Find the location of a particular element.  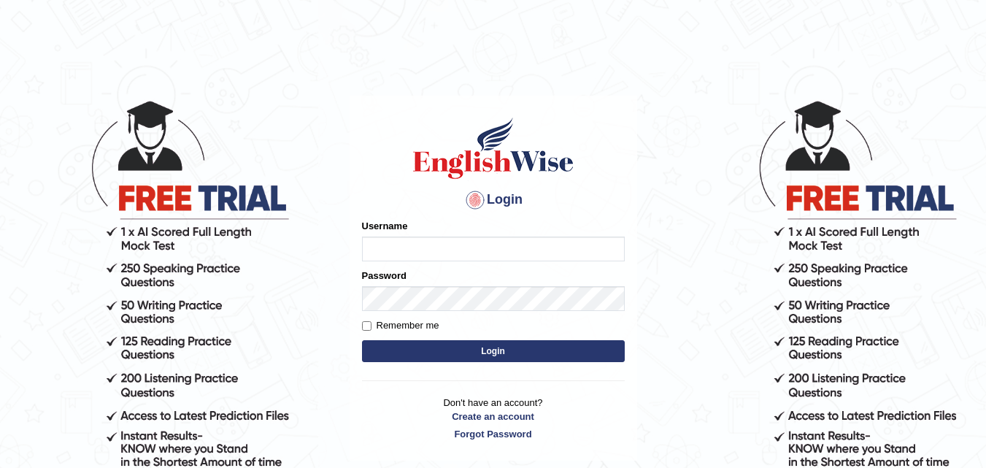

p: Don't have an account? is located at coordinates (493, 418).